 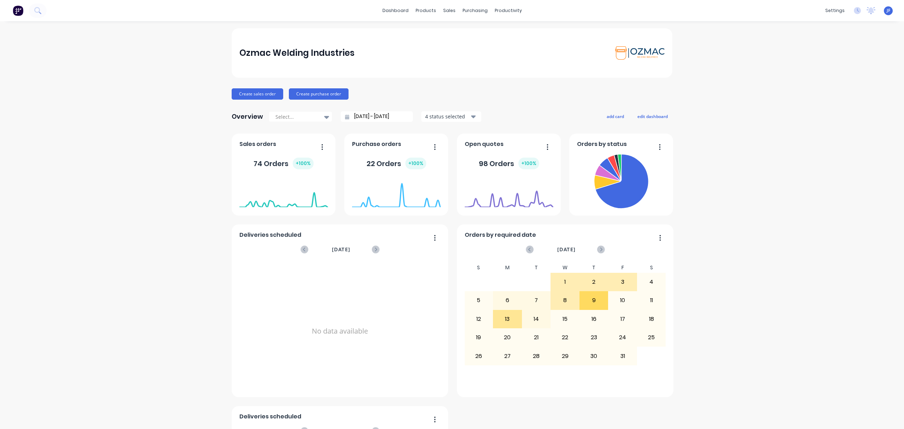 What do you see at coordinates (507, 300) in the screenshot?
I see `div: 6` at bounding box center [507, 300].